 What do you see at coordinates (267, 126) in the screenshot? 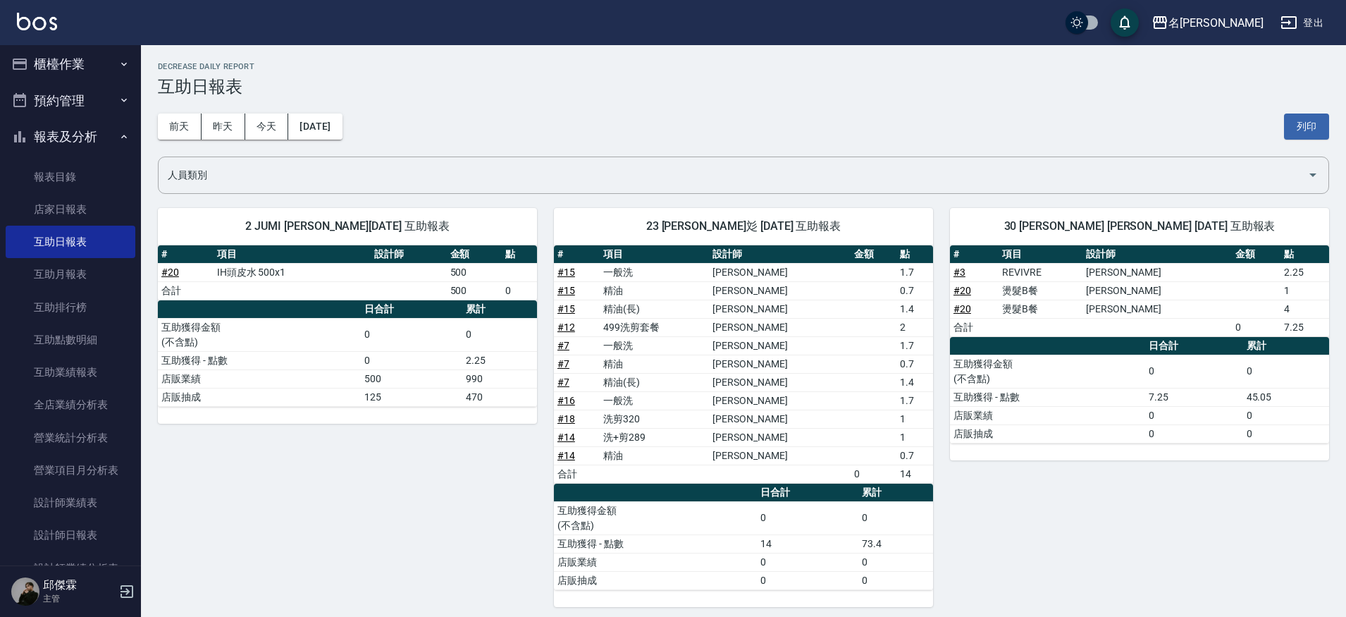
I see `button: 今天` at bounding box center [267, 126].